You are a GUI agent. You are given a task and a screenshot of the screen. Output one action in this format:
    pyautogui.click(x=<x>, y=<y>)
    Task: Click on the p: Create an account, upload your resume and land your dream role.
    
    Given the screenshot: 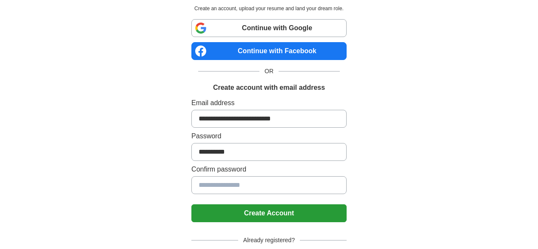 What is the action you would take?
    pyautogui.click(x=269, y=9)
    